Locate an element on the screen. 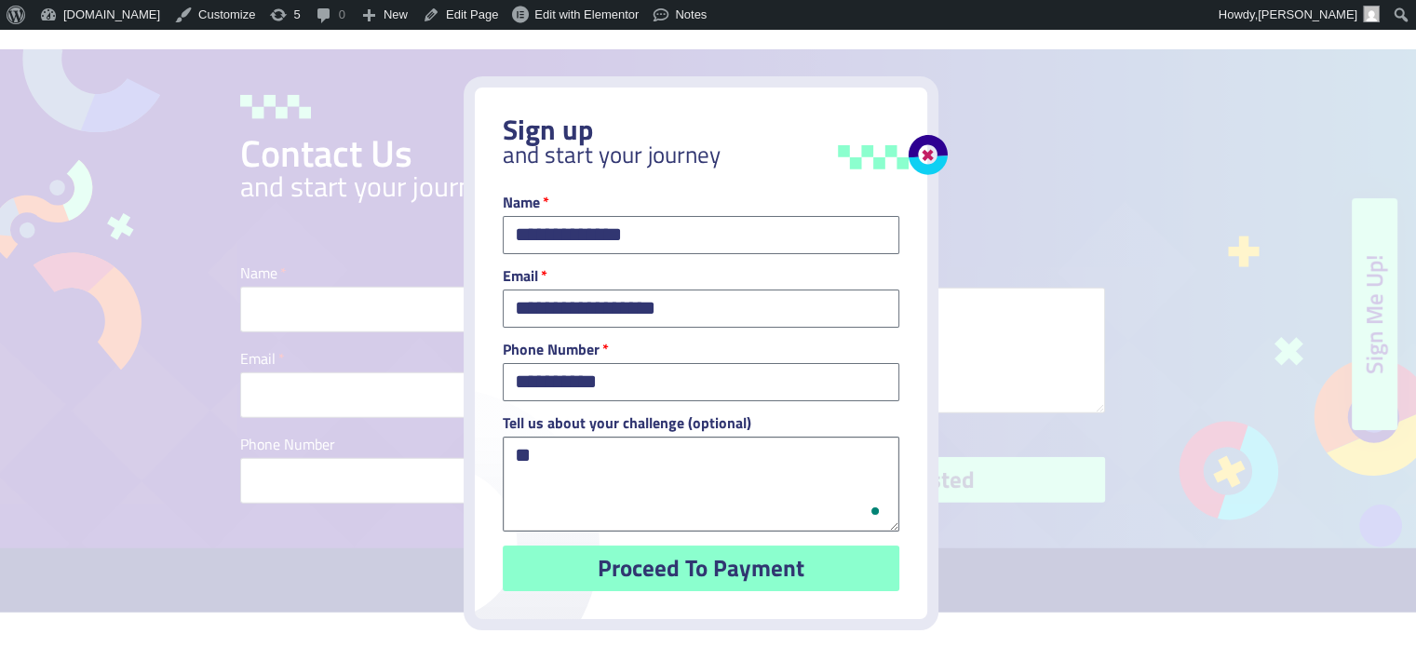  label: Phone Number is located at coordinates (556, 352).